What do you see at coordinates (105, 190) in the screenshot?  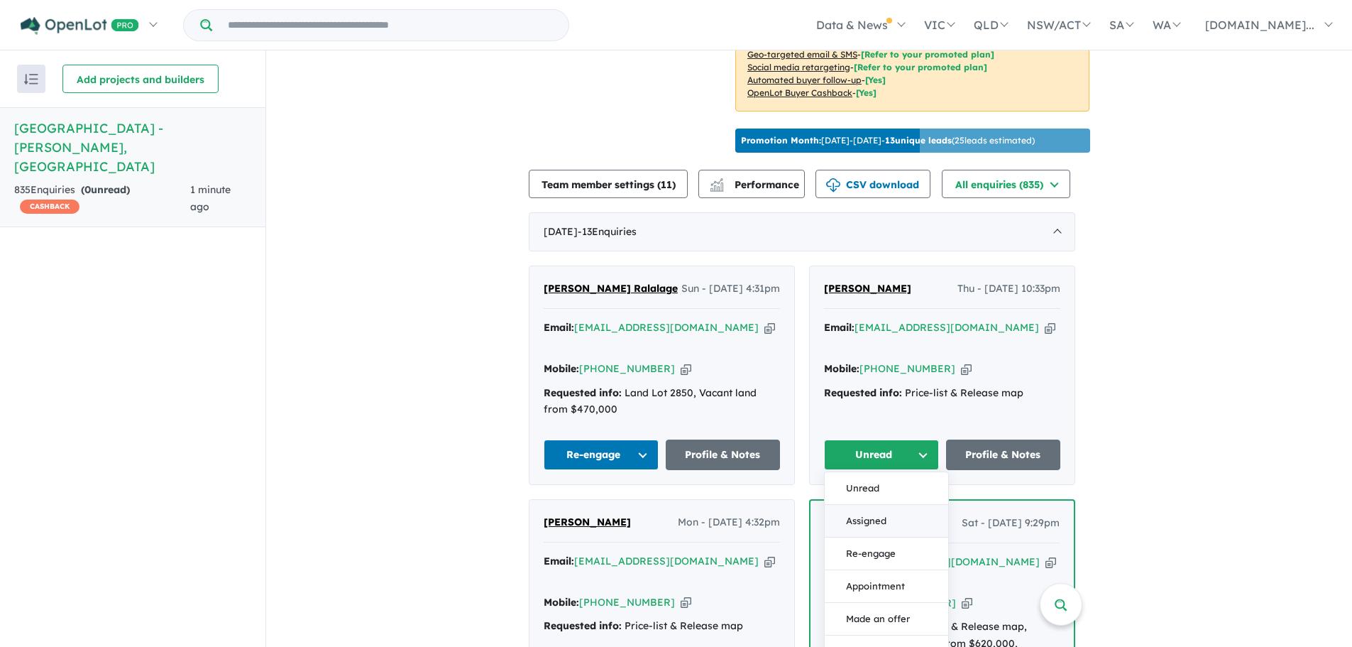 I see `strong: ( unread)` at bounding box center [105, 190].